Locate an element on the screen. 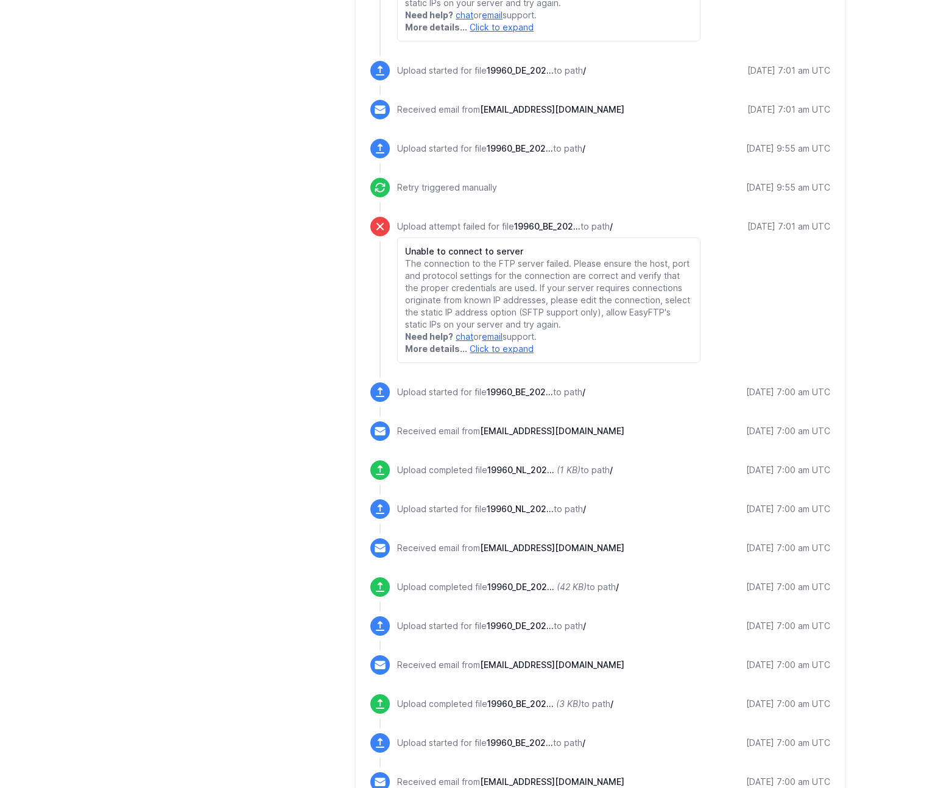 This screenshot has height=788, width=949. i: (1 KB) is located at coordinates (568, 470).